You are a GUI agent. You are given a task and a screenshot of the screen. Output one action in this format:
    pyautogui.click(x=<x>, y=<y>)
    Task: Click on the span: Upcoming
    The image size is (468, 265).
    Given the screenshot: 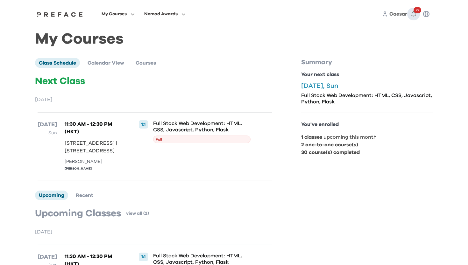 What is the action you would take?
    pyautogui.click(x=52, y=196)
    